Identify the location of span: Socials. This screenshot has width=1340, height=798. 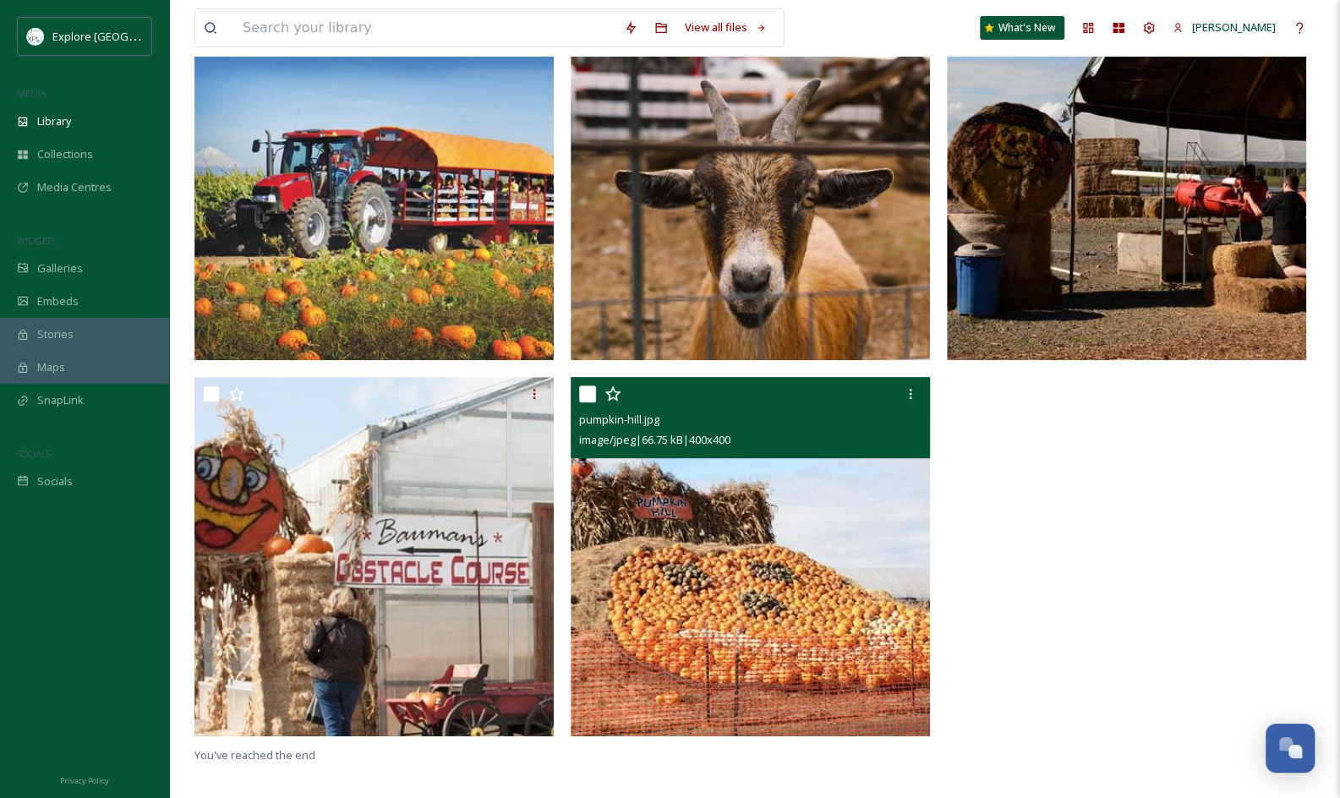
(55, 481).